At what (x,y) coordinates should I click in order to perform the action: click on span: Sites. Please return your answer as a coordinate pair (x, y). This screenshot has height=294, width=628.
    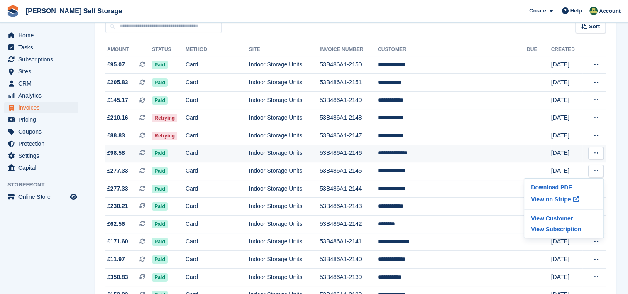
    Looking at the image, I should click on (43, 71).